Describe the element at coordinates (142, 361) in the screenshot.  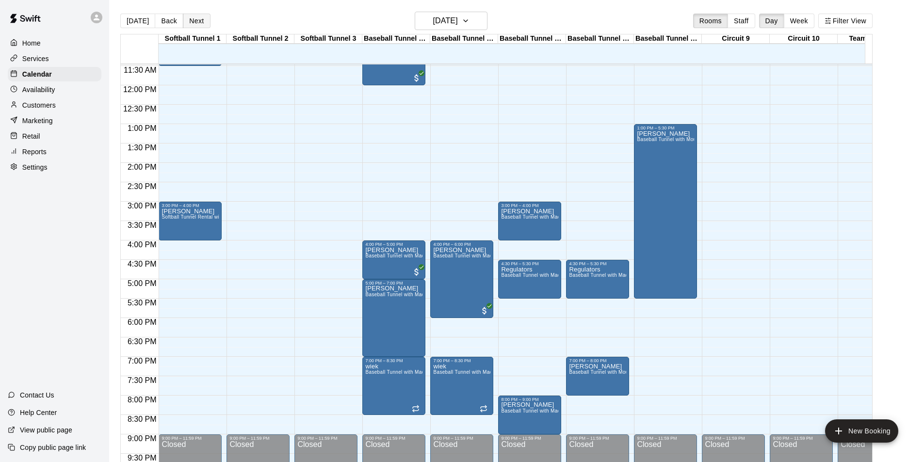
I see `span: 7:00 PM` at that location.